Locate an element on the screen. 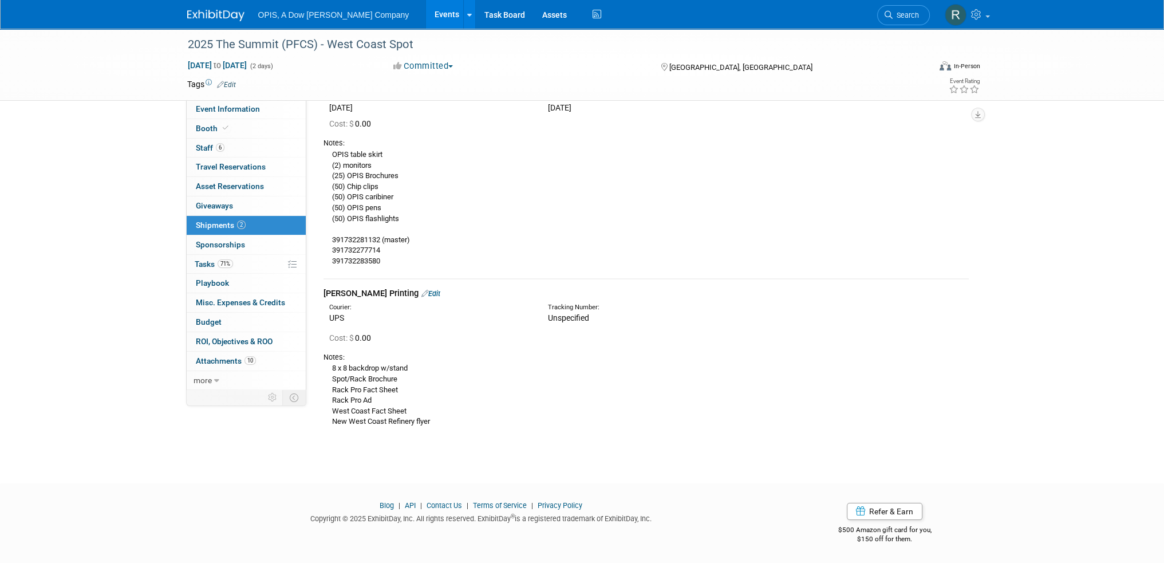  td: Toggle Event Tabs is located at coordinates (294, 397).